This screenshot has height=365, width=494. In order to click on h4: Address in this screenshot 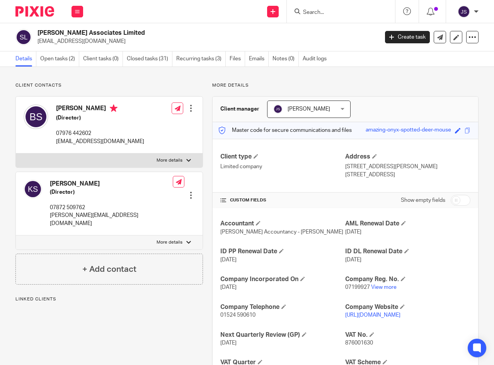, I will do `click(408, 157)`.